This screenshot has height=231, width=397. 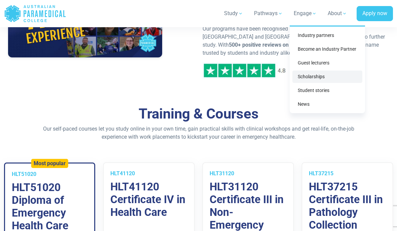 What do you see at coordinates (327, 104) in the screenshot?
I see `a: News` at bounding box center [327, 104].